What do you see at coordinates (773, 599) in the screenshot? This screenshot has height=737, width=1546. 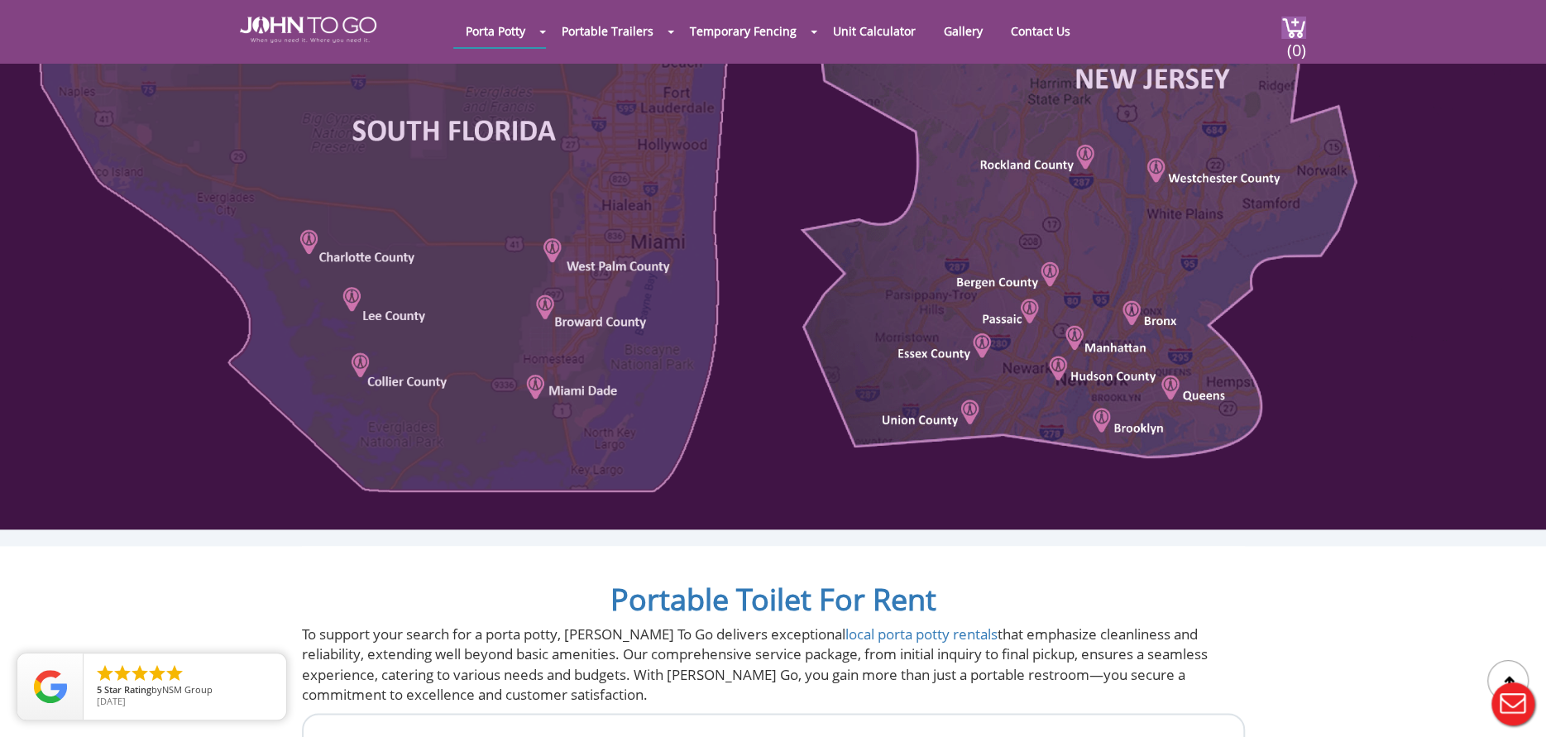 I see `a: Portable Toilet For Rent` at bounding box center [773, 599].